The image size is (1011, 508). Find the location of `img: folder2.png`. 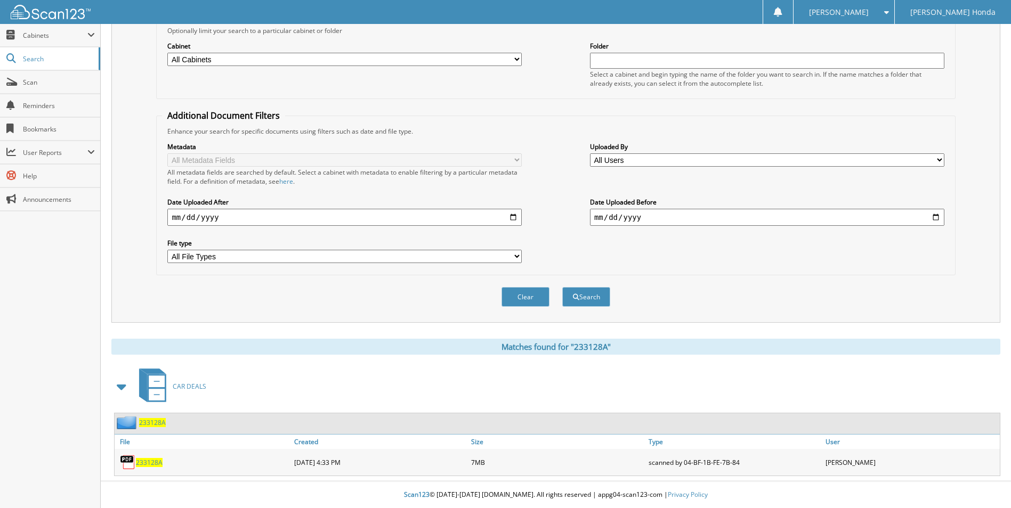

img: folder2.png is located at coordinates (128, 423).